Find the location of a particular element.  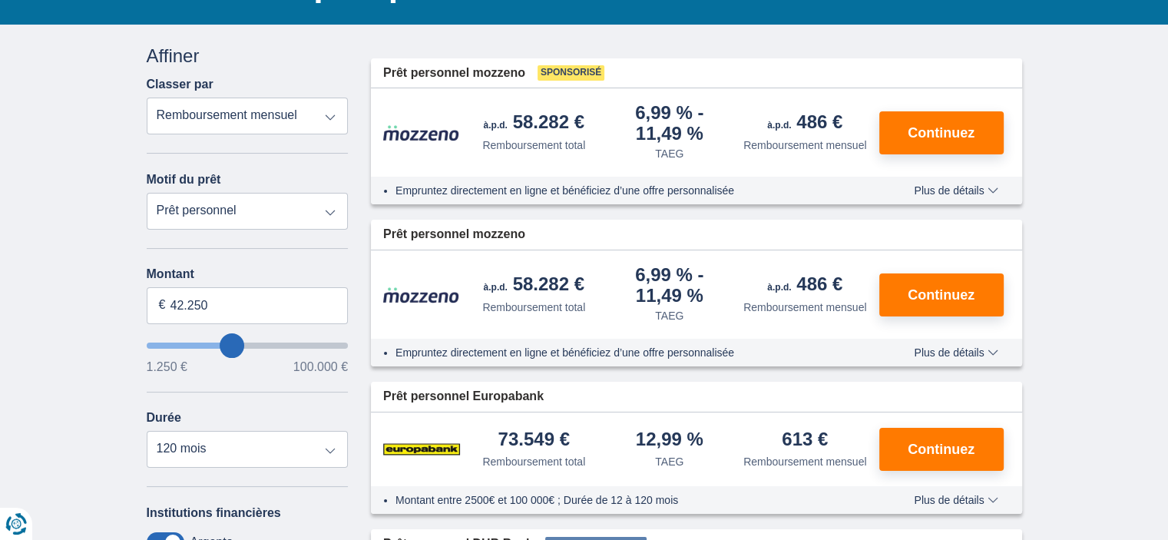

a: wantToBorrow is located at coordinates (247, 346).